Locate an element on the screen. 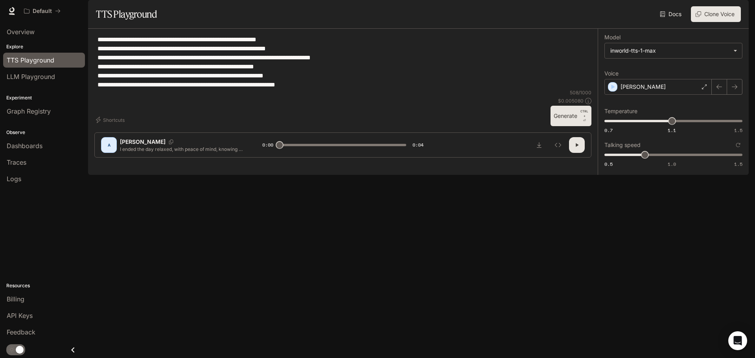  button: Copy Voice ID is located at coordinates (171, 142).